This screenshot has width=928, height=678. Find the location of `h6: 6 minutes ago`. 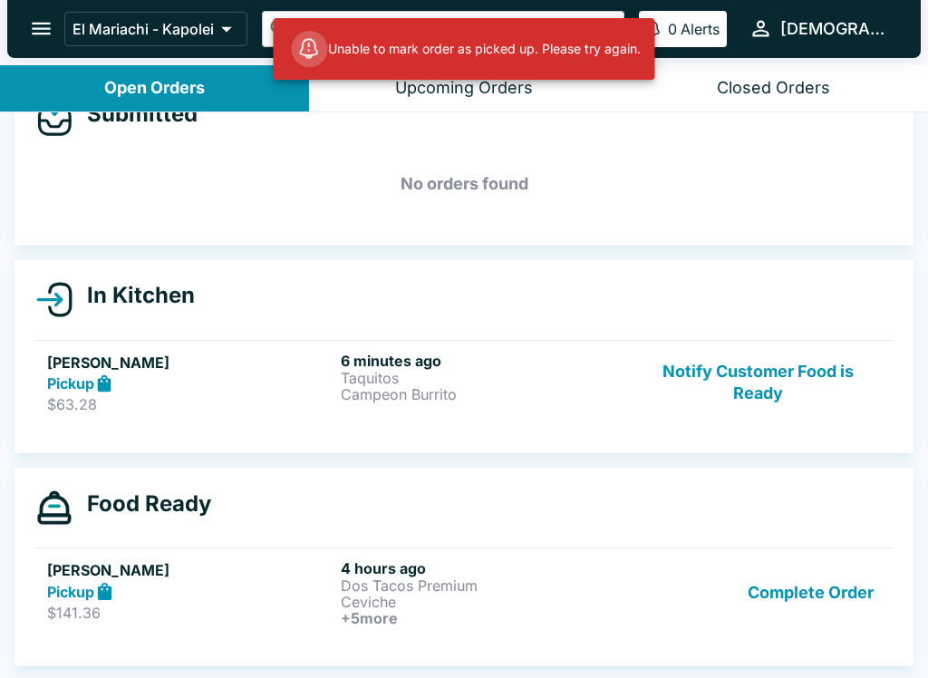

h6: 6 minutes ago is located at coordinates (484, 361).